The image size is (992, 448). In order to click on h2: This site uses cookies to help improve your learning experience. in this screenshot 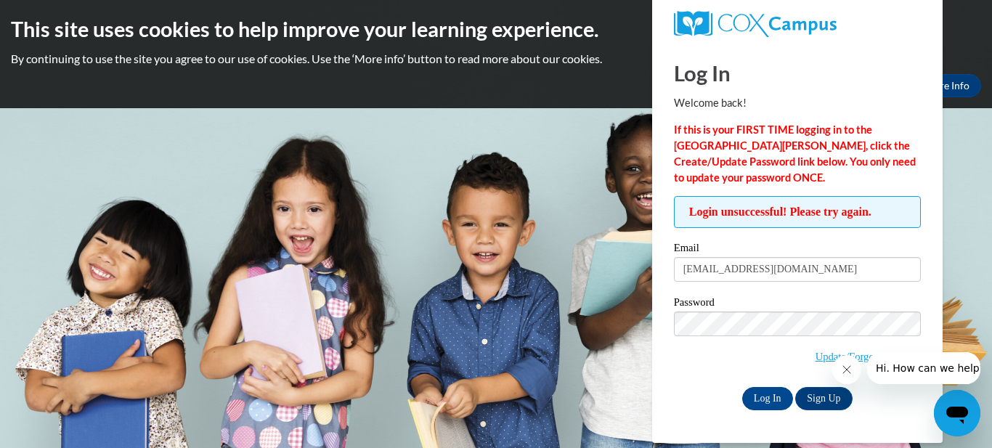, I will do `click(496, 29)`.